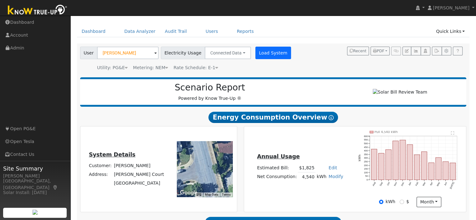 Image resolution: width=476 pixels, height=220 pixels. What do you see at coordinates (35, 169) in the screenshot?
I see `span: Site Summary` at bounding box center [35, 169].